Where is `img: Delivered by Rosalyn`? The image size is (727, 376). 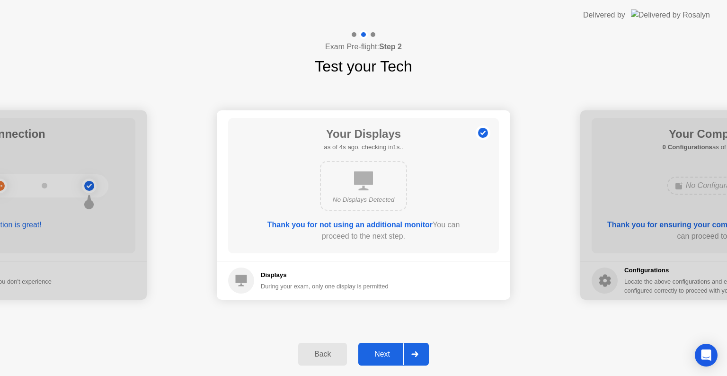
img: Delivered by Rosalyn is located at coordinates (670, 15).